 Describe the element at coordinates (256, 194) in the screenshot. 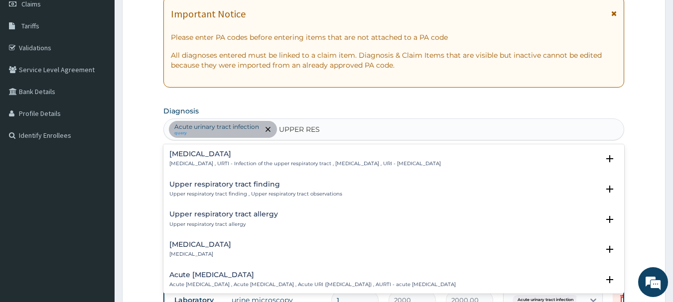

I see `p: Upper respiratory tract finding , Upper respiratory tract observations` at that location.